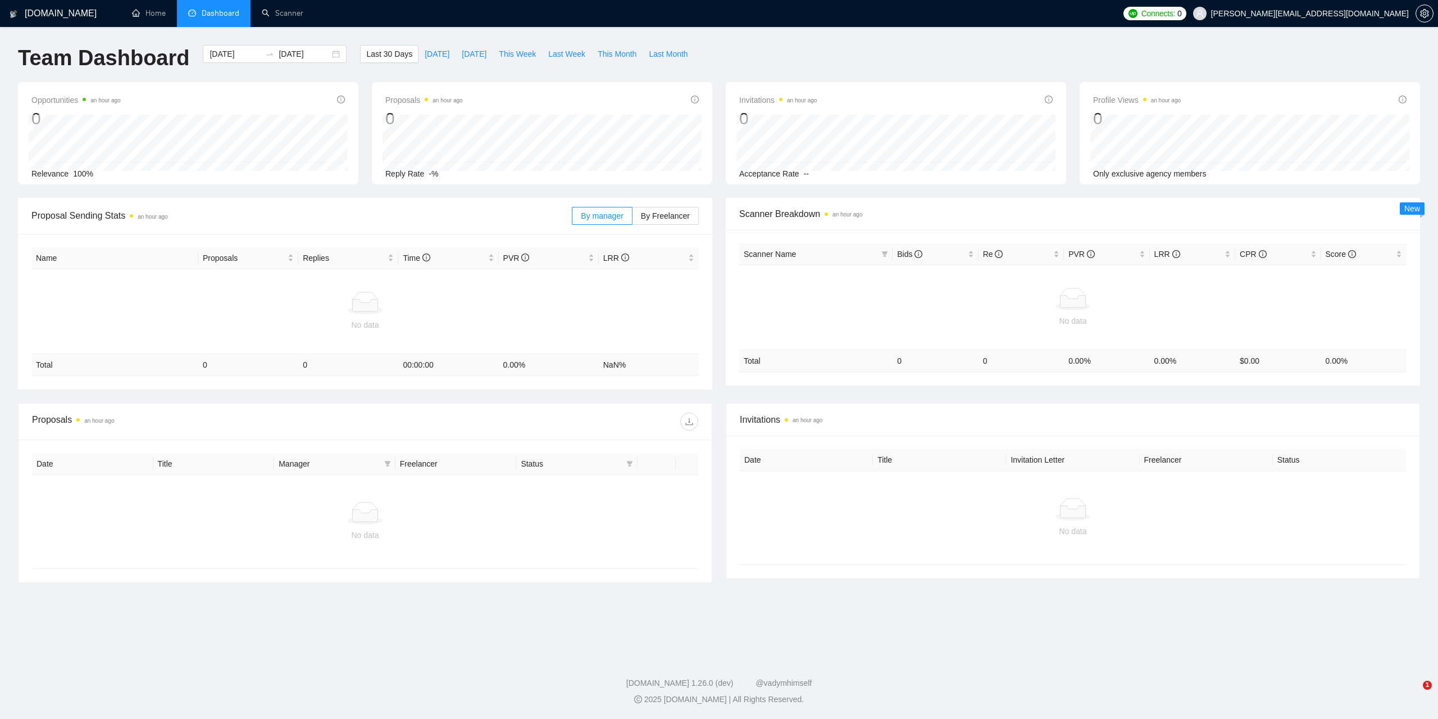 This screenshot has width=1438, height=719. What do you see at coordinates (344, 258) in the screenshot?
I see `span: Replies` at bounding box center [344, 258].